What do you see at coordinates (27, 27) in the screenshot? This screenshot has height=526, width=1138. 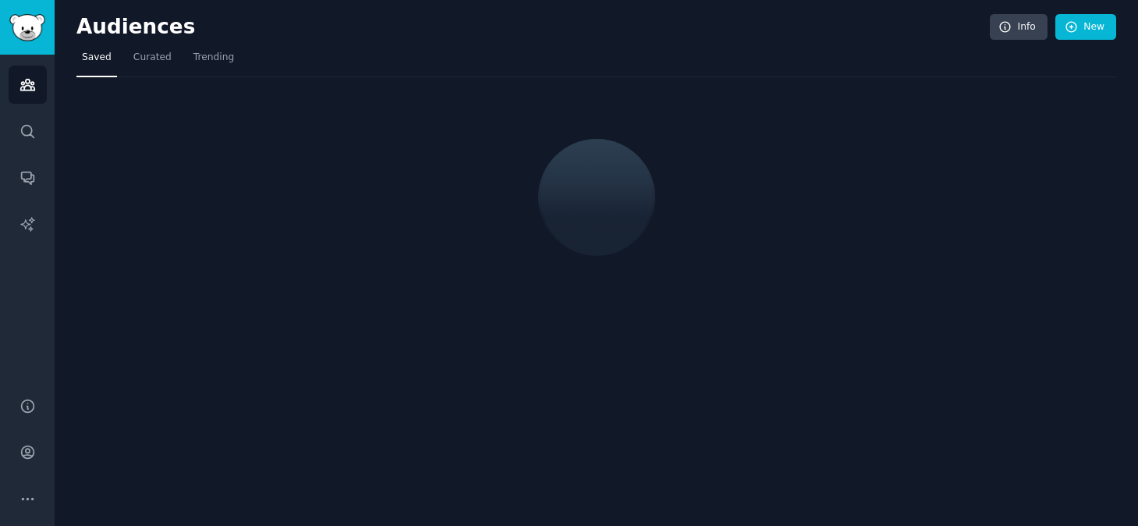 I see `img: GummySearch logo` at bounding box center [27, 27].